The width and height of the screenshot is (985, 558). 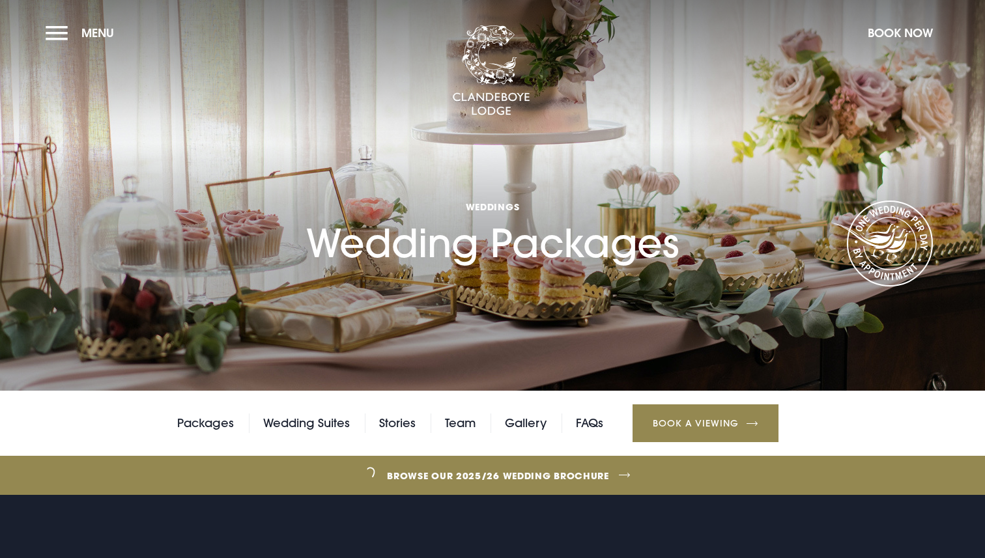 I want to click on a: Gallery, so click(x=526, y=423).